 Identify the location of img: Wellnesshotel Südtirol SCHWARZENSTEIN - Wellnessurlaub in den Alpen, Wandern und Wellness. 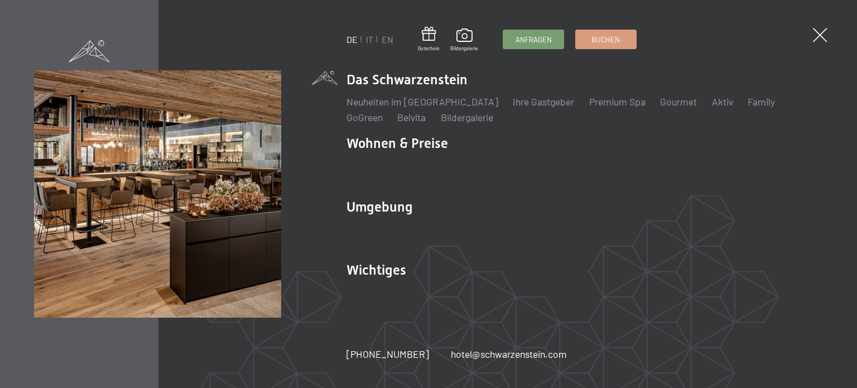
(157, 194).